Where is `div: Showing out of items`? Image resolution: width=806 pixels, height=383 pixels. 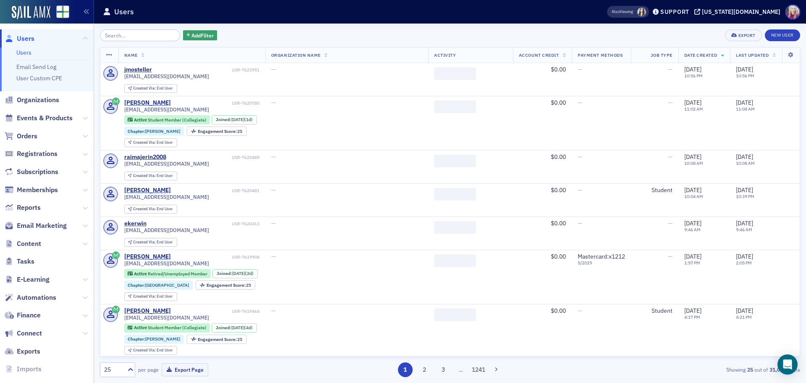 div: Showing out of items is located at coordinates (687, 369).